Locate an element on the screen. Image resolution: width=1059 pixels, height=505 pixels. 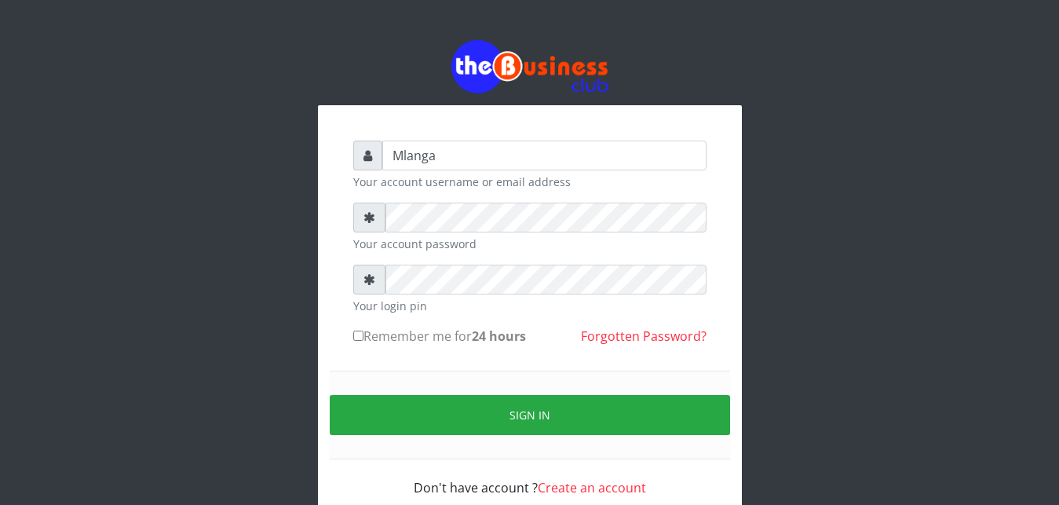
b: 24 hours is located at coordinates (498, 336).